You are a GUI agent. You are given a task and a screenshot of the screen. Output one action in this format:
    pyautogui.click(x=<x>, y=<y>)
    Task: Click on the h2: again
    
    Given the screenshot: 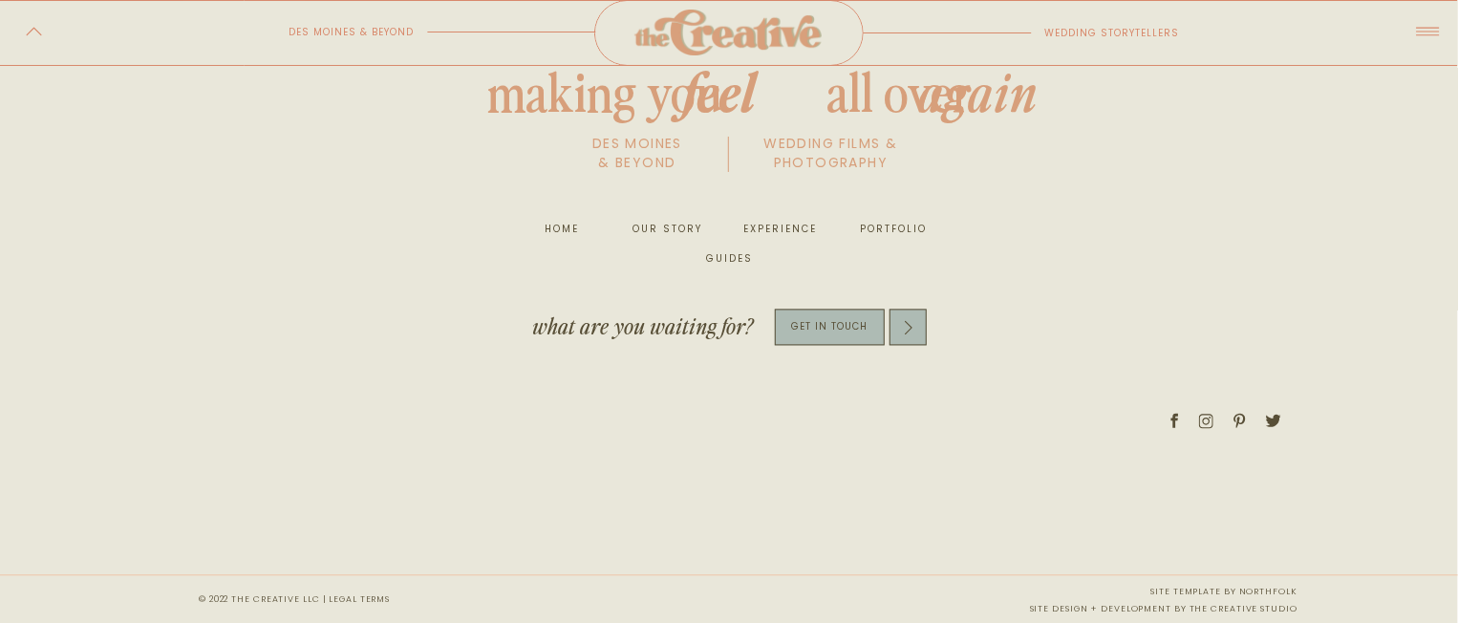 What is the action you would take?
    pyautogui.click(x=977, y=85)
    